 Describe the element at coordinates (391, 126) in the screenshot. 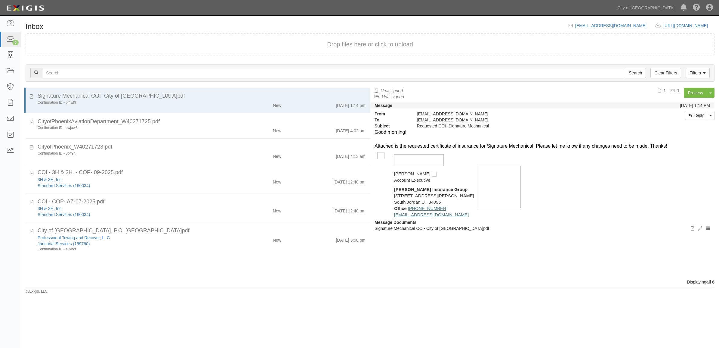

I see `strong: Subject` at that location.